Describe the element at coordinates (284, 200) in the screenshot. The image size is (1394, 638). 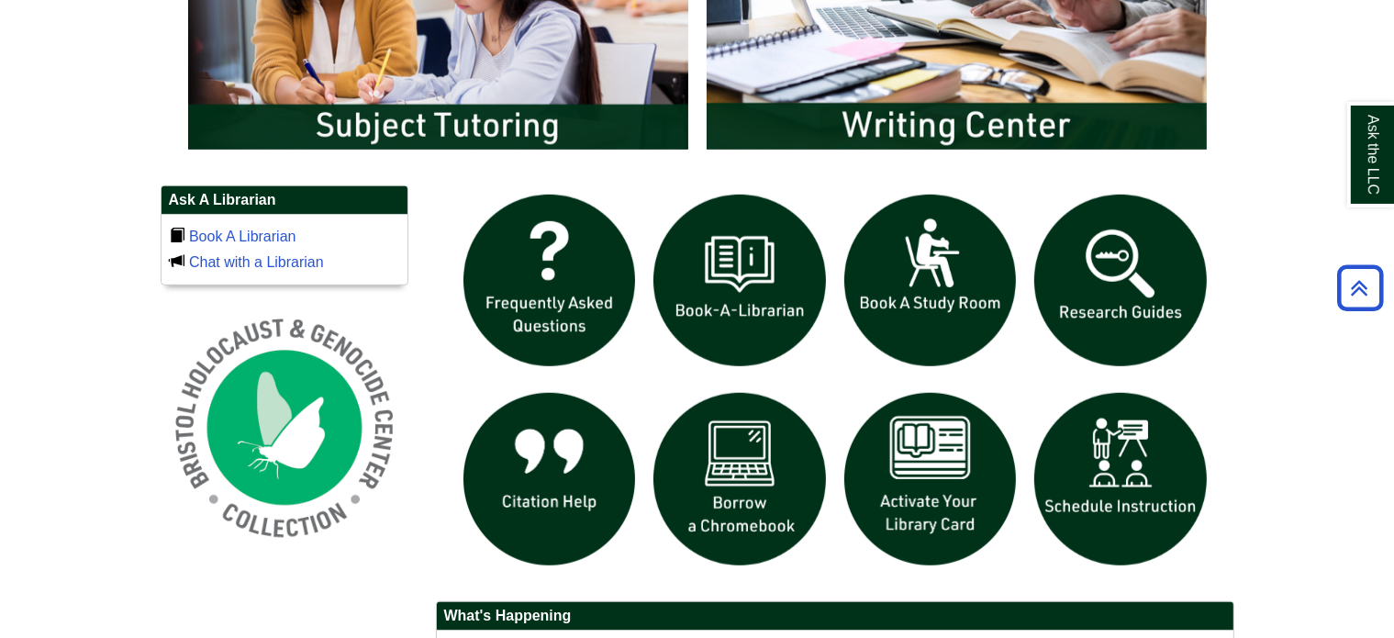
I see `h2: Ask A Librarian` at that location.